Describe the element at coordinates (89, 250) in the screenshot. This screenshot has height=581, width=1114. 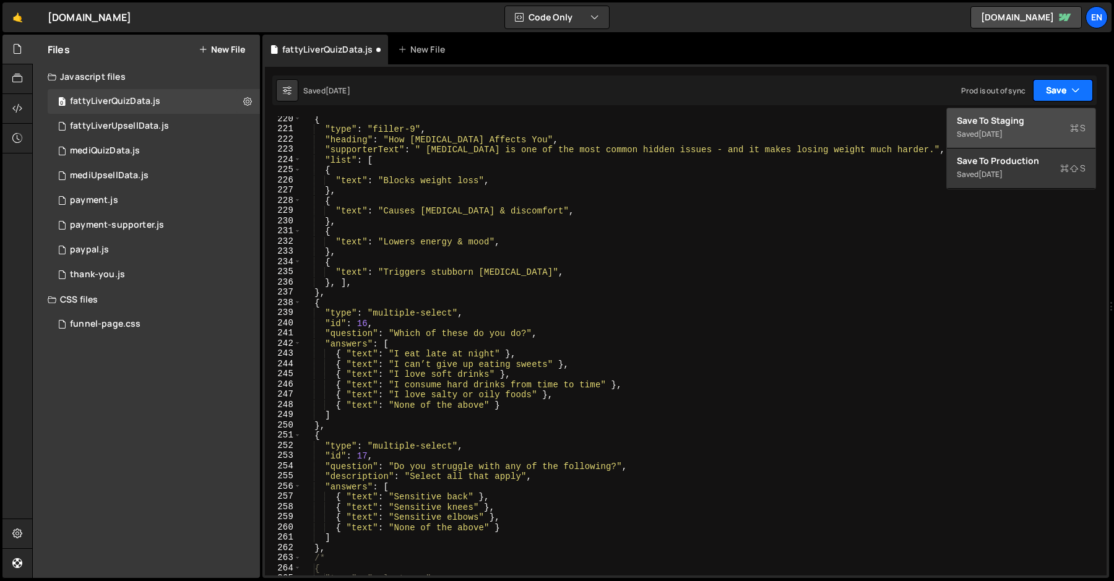
I see `div: paypal.js` at that location.